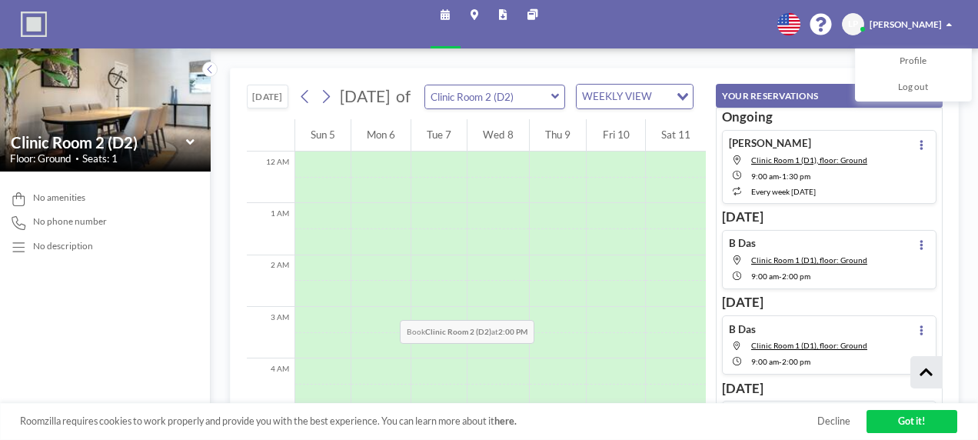 The width and height of the screenshot is (978, 440). Describe the element at coordinates (100, 158) in the screenshot. I see `span: Seats: 1` at that location.